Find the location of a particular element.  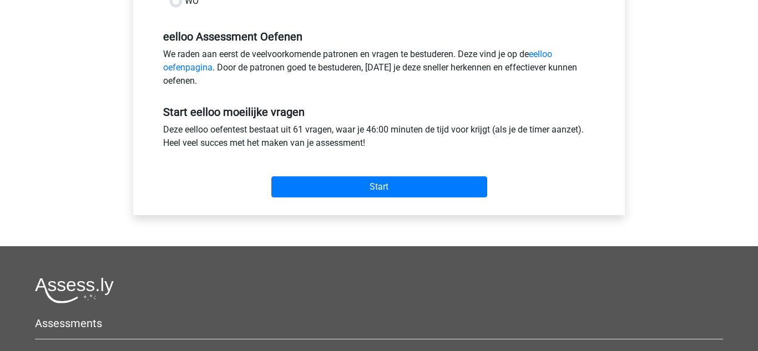

img: Assessly logo is located at coordinates (74, 290).